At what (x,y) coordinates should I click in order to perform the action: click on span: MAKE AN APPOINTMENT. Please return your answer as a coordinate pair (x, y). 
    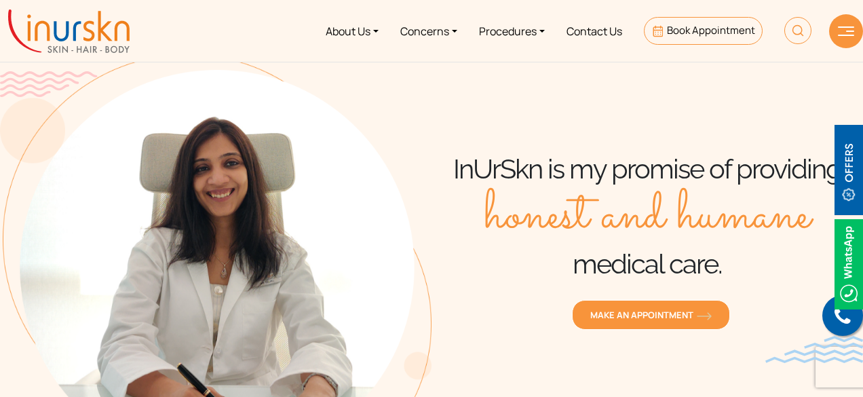
    Looking at the image, I should click on (651, 315).